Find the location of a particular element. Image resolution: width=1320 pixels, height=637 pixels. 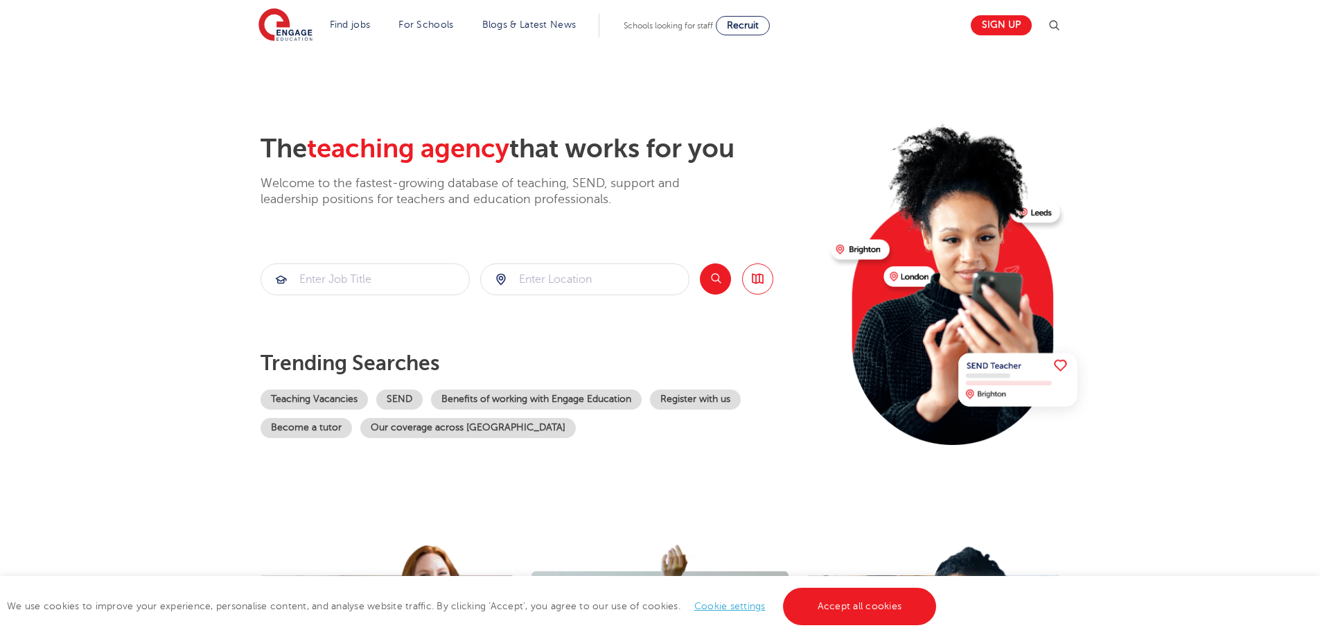

a: Become a tutor is located at coordinates (306, 428).